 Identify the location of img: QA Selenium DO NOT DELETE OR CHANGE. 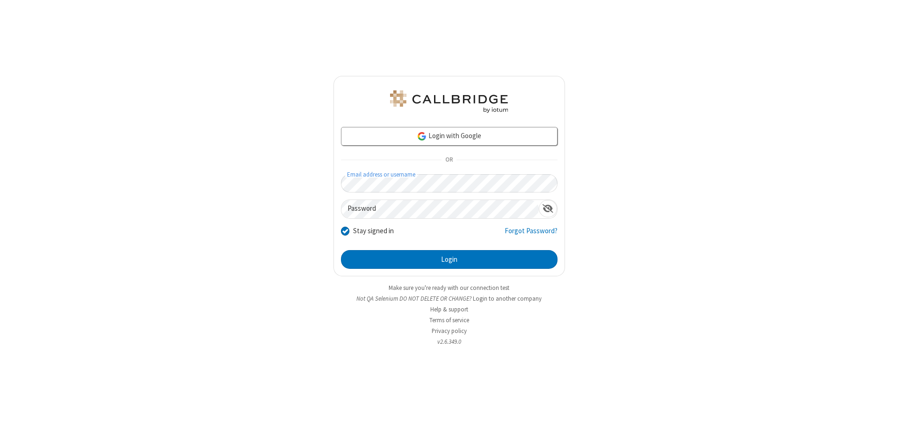
(449, 102).